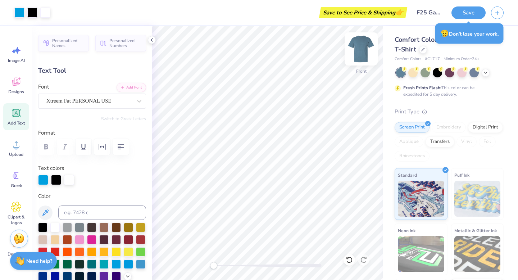 The width and height of the screenshot is (518, 280). What do you see at coordinates (466, 142) in the screenshot?
I see `div: Vinyl` at bounding box center [466, 142].